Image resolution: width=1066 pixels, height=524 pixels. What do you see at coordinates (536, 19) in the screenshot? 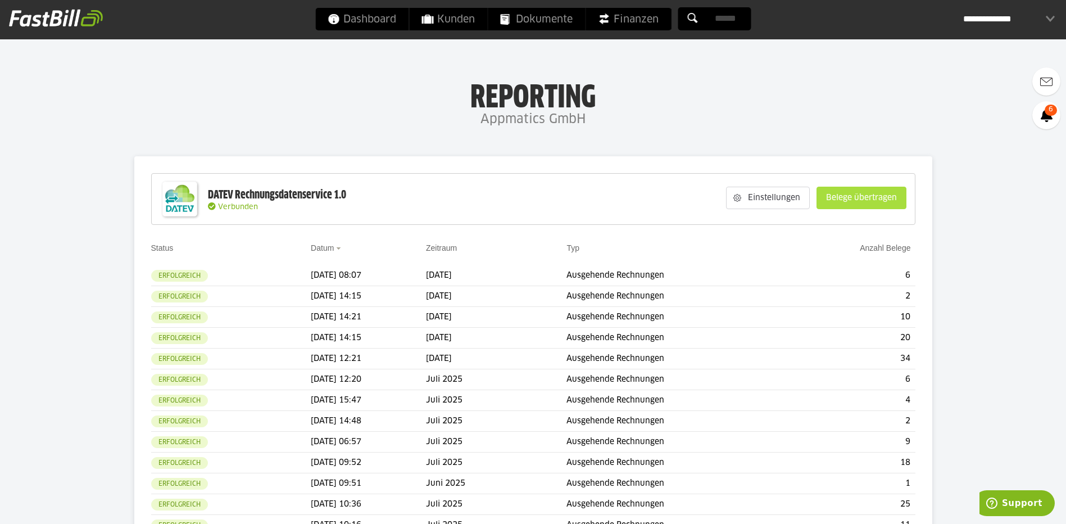
I see `span: Dokumente` at bounding box center [536, 19].